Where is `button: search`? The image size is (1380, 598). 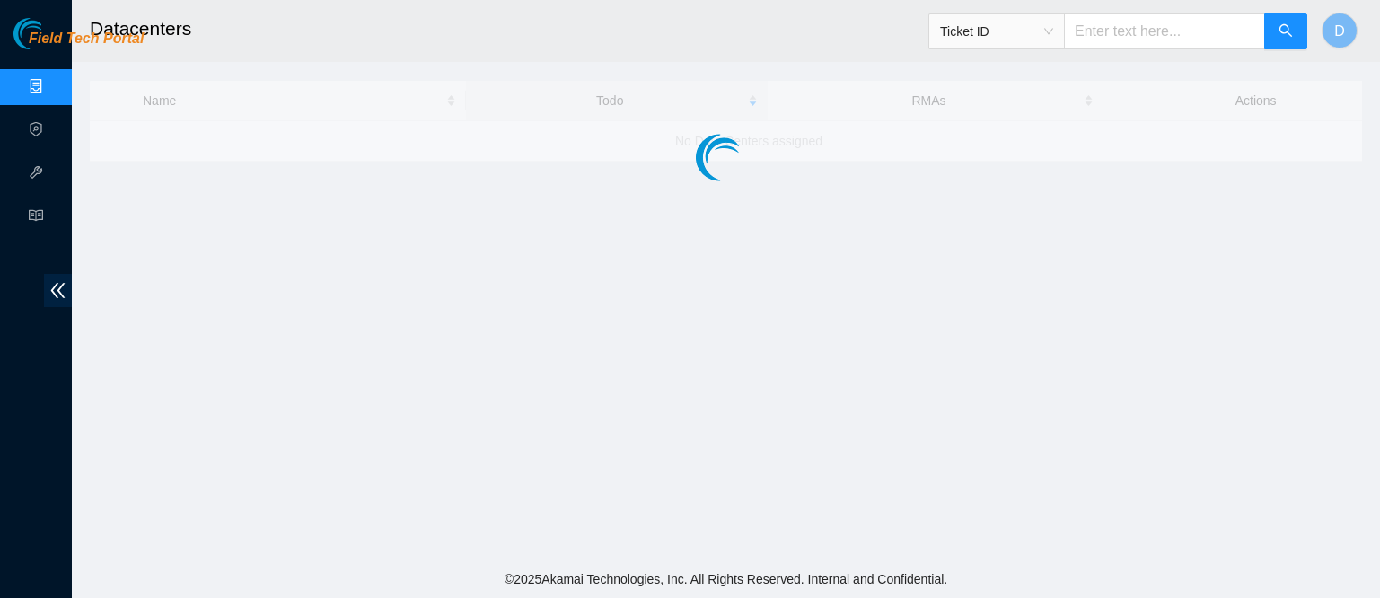 button: search is located at coordinates (1286, 31).